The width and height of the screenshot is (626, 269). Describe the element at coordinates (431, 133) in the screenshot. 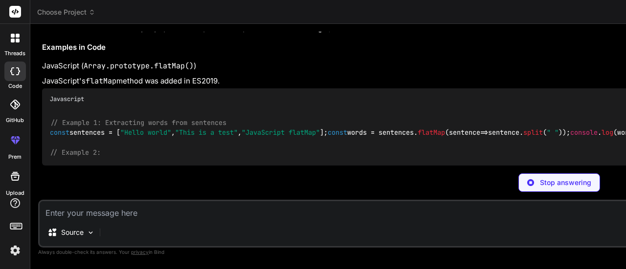

I see `span: flatMap` at that location.